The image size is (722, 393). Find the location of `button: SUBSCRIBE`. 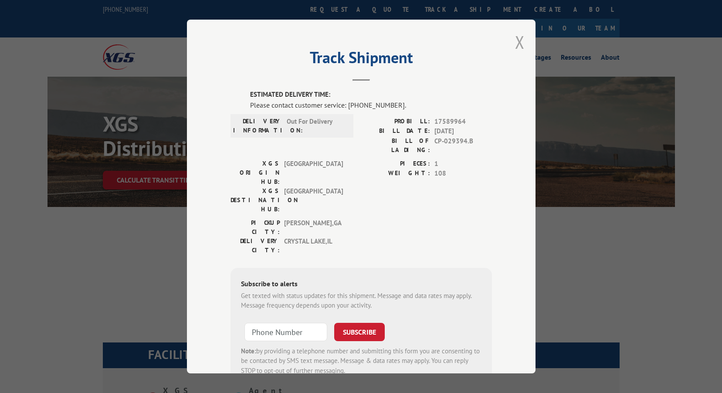

button: SUBSCRIBE is located at coordinates (359, 332).